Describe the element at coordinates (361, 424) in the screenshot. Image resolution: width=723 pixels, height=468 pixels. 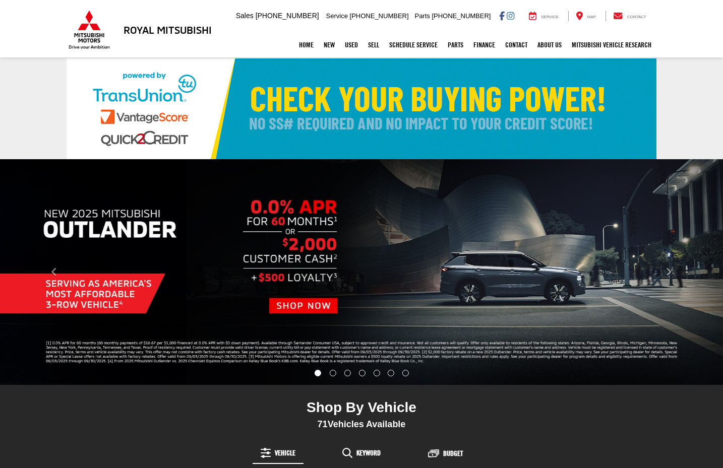
I see `div: Vehicles Available` at that location.